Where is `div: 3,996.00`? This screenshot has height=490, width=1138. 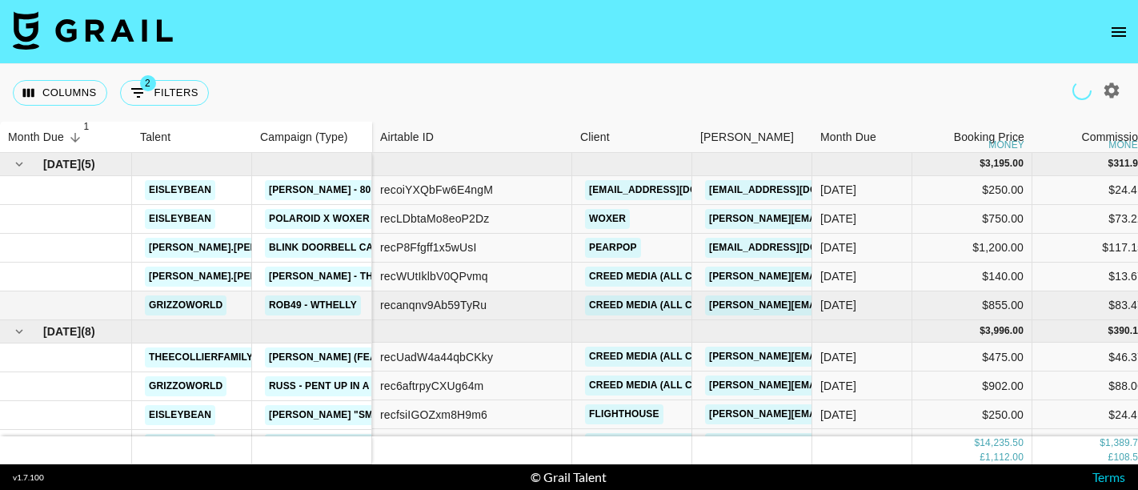
div: 3,996.00 is located at coordinates (1004, 330).